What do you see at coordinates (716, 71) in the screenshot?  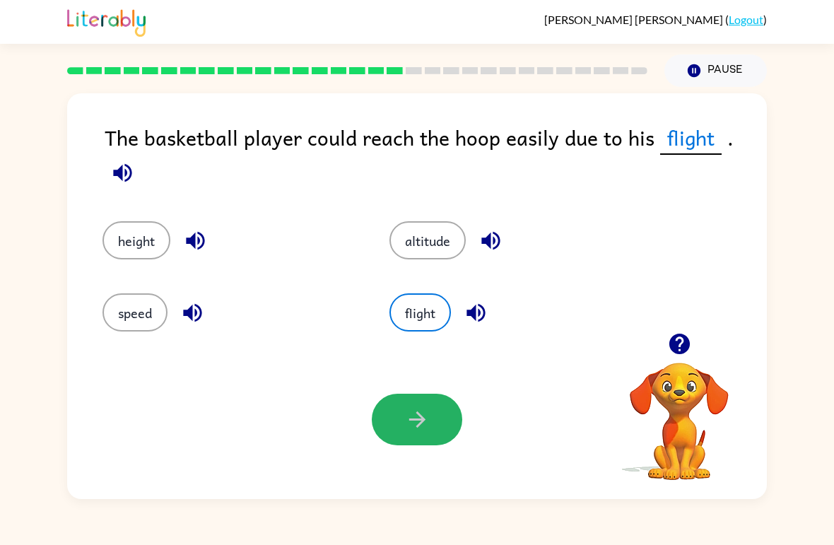 I see `button: Pause` at bounding box center [716, 71].